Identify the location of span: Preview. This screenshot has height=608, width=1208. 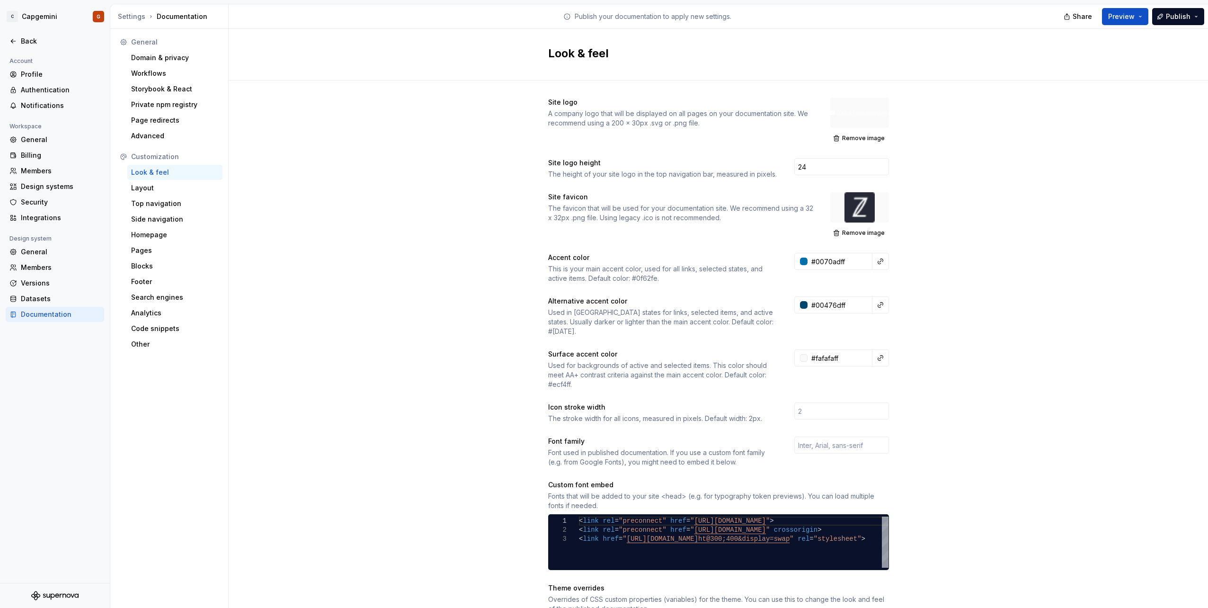
(1122, 17).